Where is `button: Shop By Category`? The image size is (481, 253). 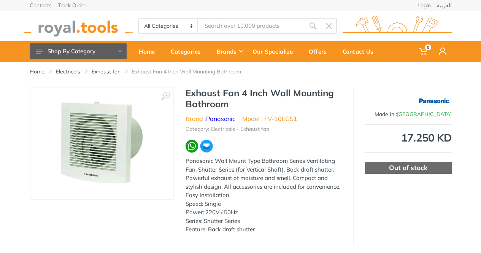
button: Shop By Category is located at coordinates (78, 51).